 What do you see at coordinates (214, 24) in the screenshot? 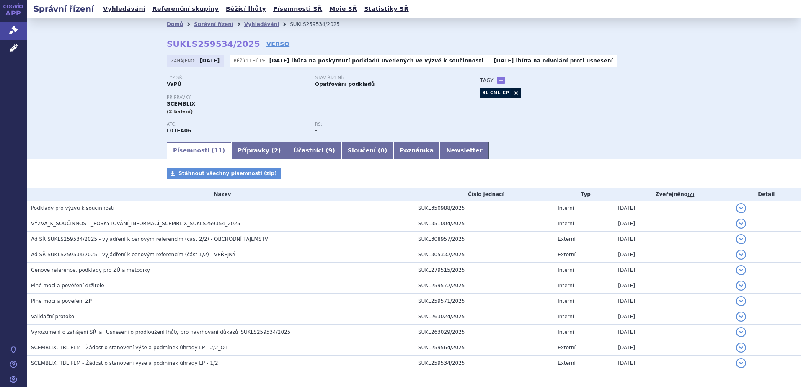
I see `a: Správní řízení` at bounding box center [214, 24].